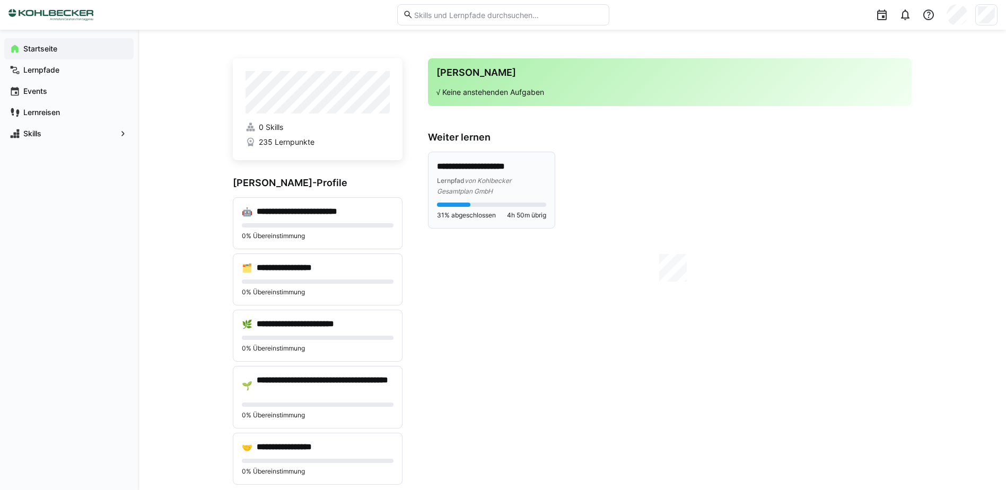 This screenshot has width=1006, height=490. I want to click on span: 4h 50m übrig, so click(527, 215).